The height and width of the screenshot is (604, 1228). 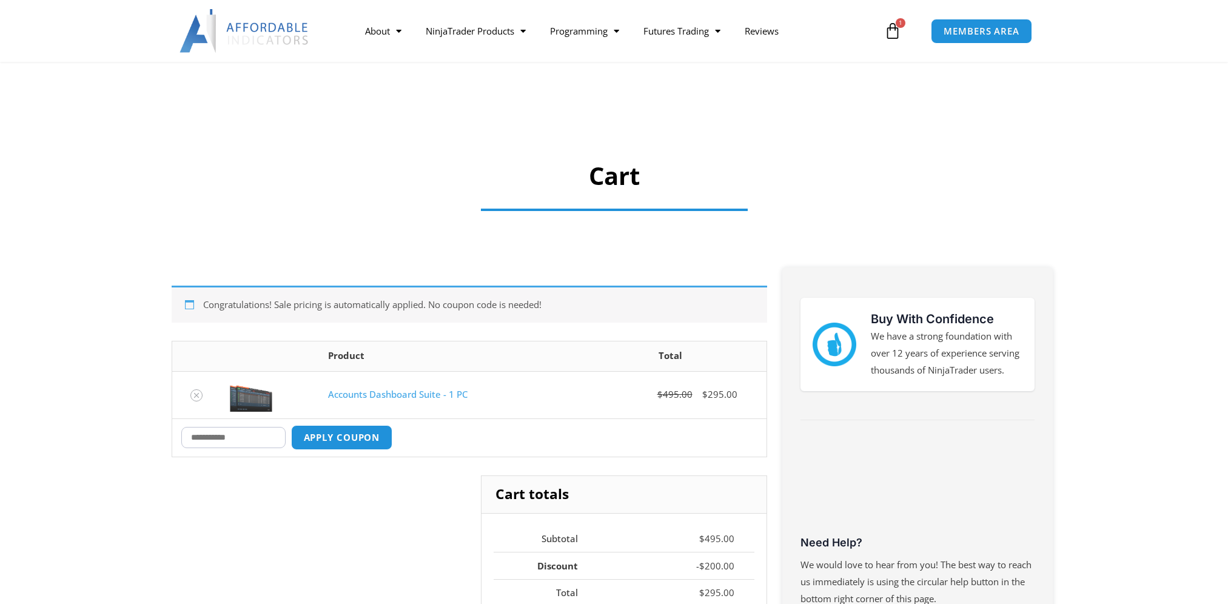 I want to click on span: MEMBERS AREA, so click(x=981, y=31).